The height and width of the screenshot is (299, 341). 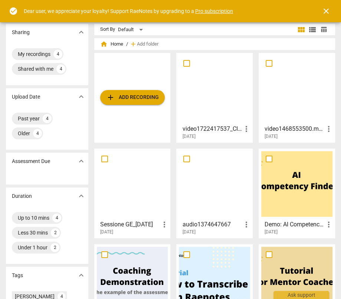 What do you see at coordinates (312, 30) in the screenshot?
I see `button: List view` at bounding box center [312, 30].